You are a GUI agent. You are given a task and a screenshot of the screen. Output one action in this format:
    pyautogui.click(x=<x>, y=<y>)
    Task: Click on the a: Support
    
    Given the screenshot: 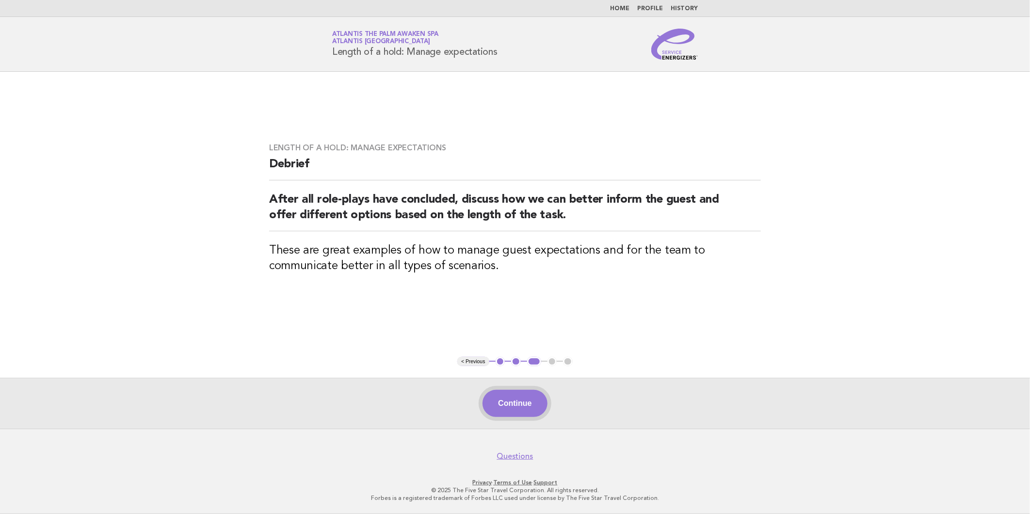 What is the action you would take?
    pyautogui.click(x=545, y=482)
    